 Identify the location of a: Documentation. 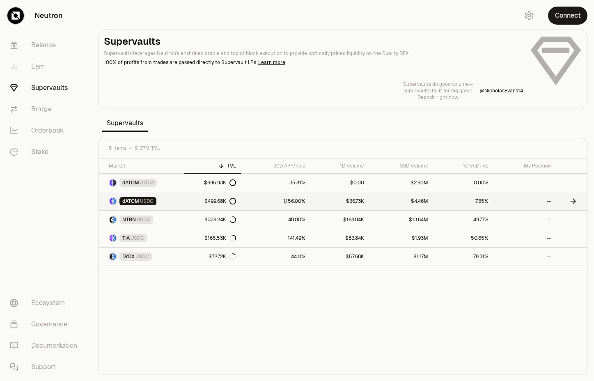
(46, 346).